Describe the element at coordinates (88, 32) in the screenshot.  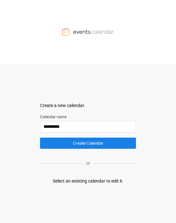
I see `img: Events Calendar` at that location.